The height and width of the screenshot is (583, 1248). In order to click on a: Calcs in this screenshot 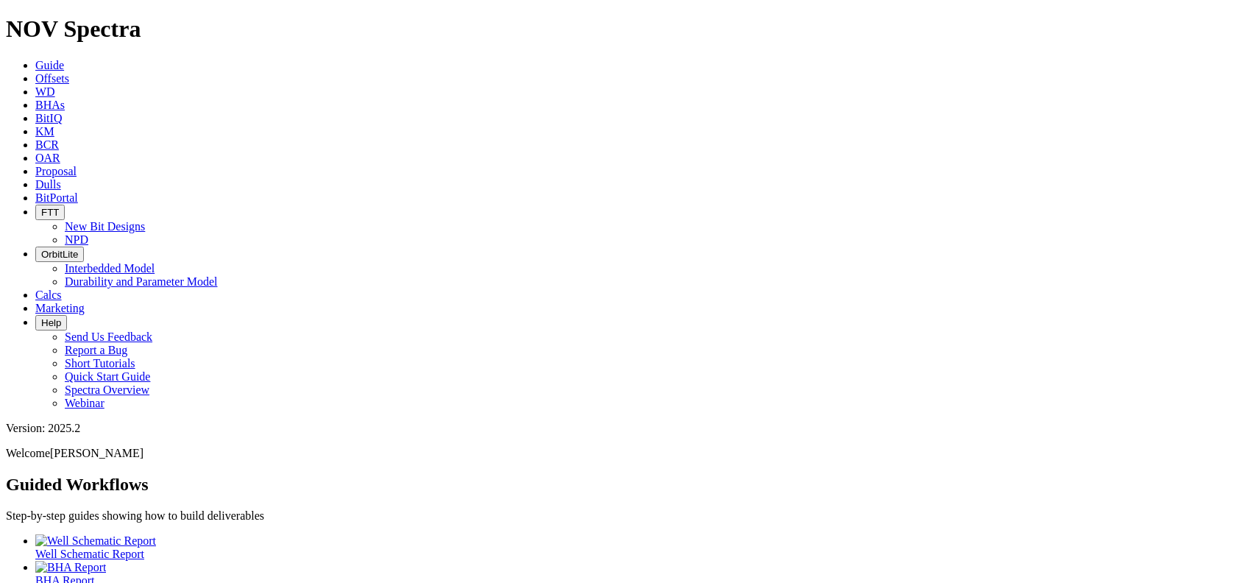, I will do `click(49, 294)`.